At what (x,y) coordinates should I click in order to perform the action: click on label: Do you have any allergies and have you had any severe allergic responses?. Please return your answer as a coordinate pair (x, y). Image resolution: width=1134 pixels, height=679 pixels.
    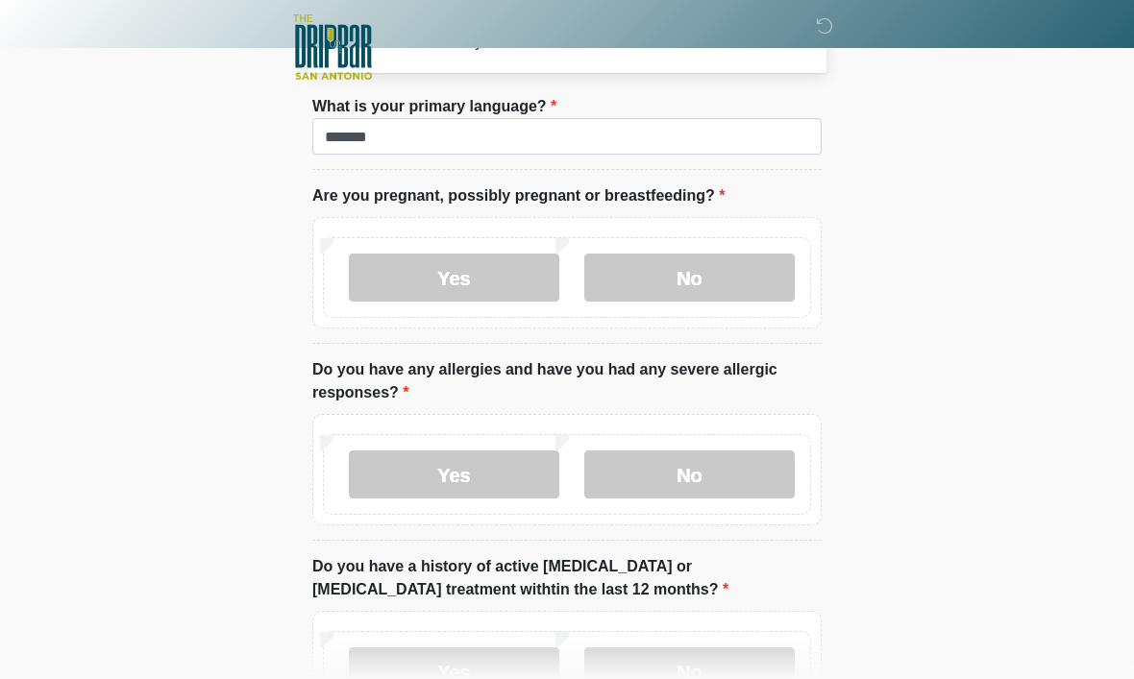
    Looking at the image, I should click on (567, 382).